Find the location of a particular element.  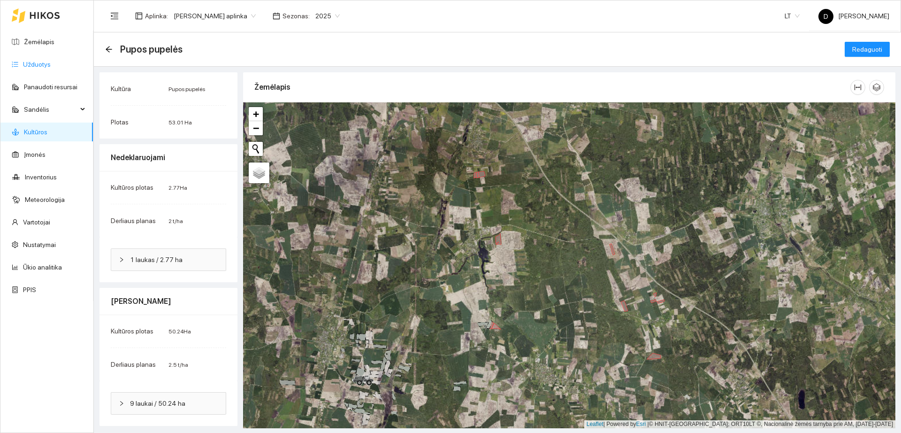

span: 2 t/ha is located at coordinates (176, 221).